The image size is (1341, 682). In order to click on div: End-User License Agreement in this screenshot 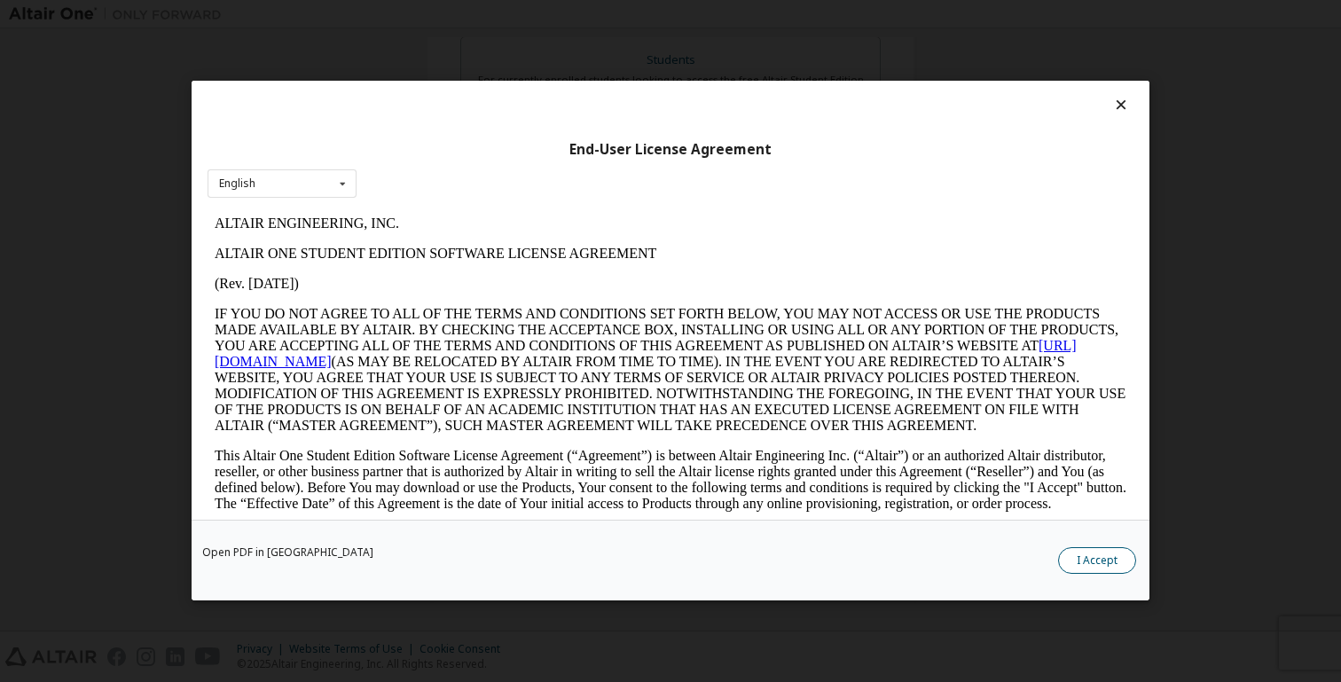, I will do `click(671, 150)`.